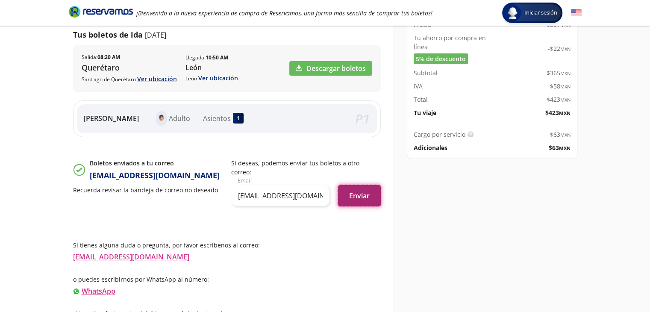  What do you see at coordinates (541, 13) in the screenshot?
I see `span: Iniciar sesión` at bounding box center [541, 13].